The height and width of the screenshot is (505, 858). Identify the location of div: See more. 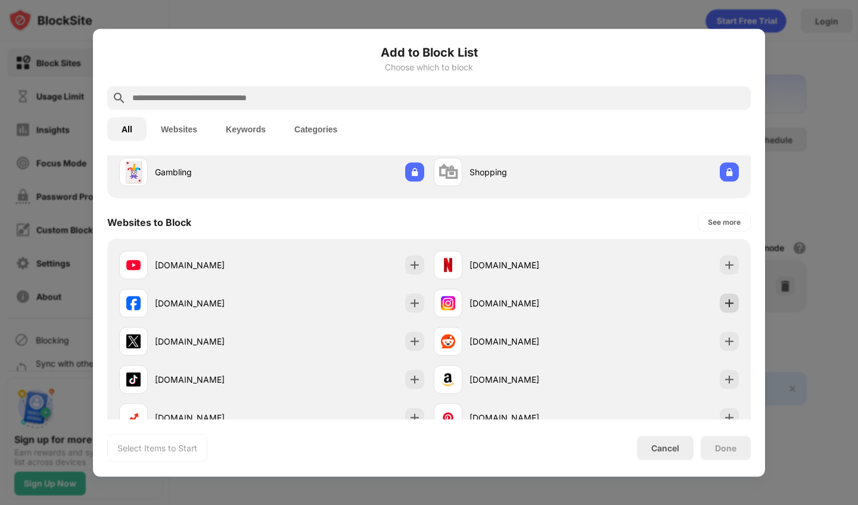
(724, 222).